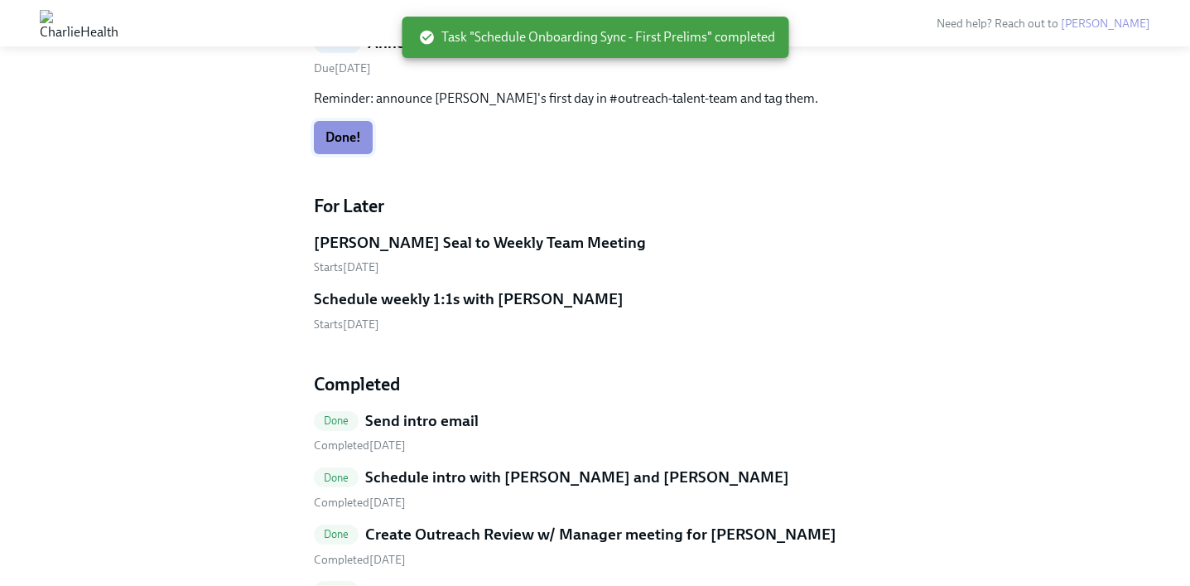  I want to click on img: CharlieHealth, so click(79, 23).